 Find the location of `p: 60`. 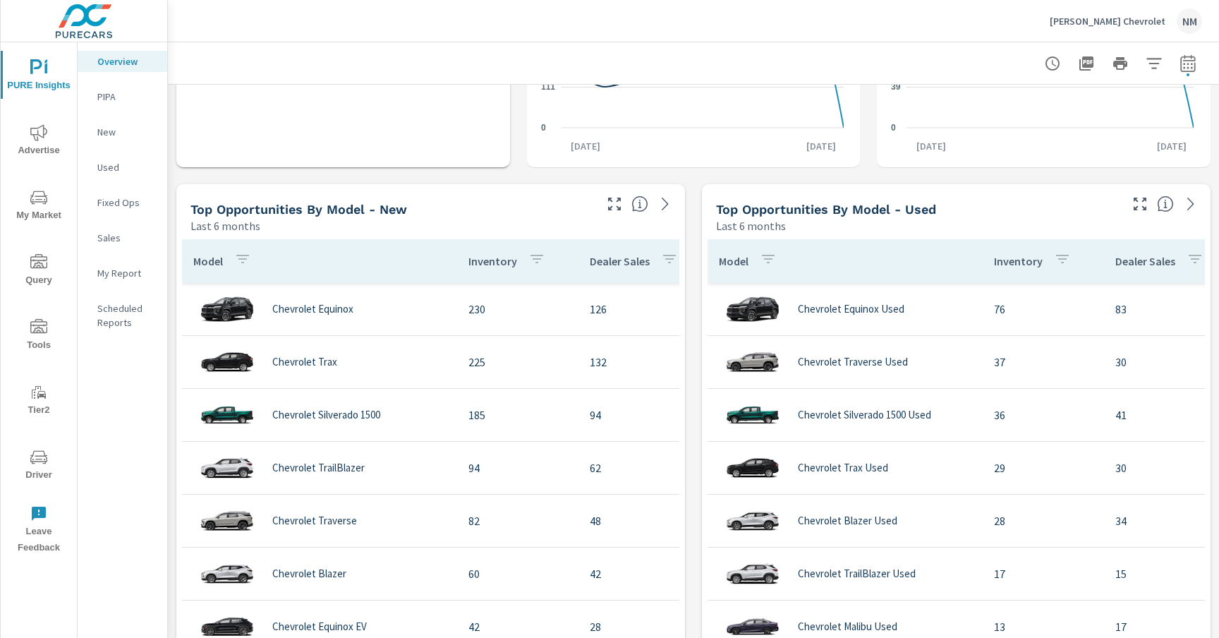

p: 60 is located at coordinates (518, 573).